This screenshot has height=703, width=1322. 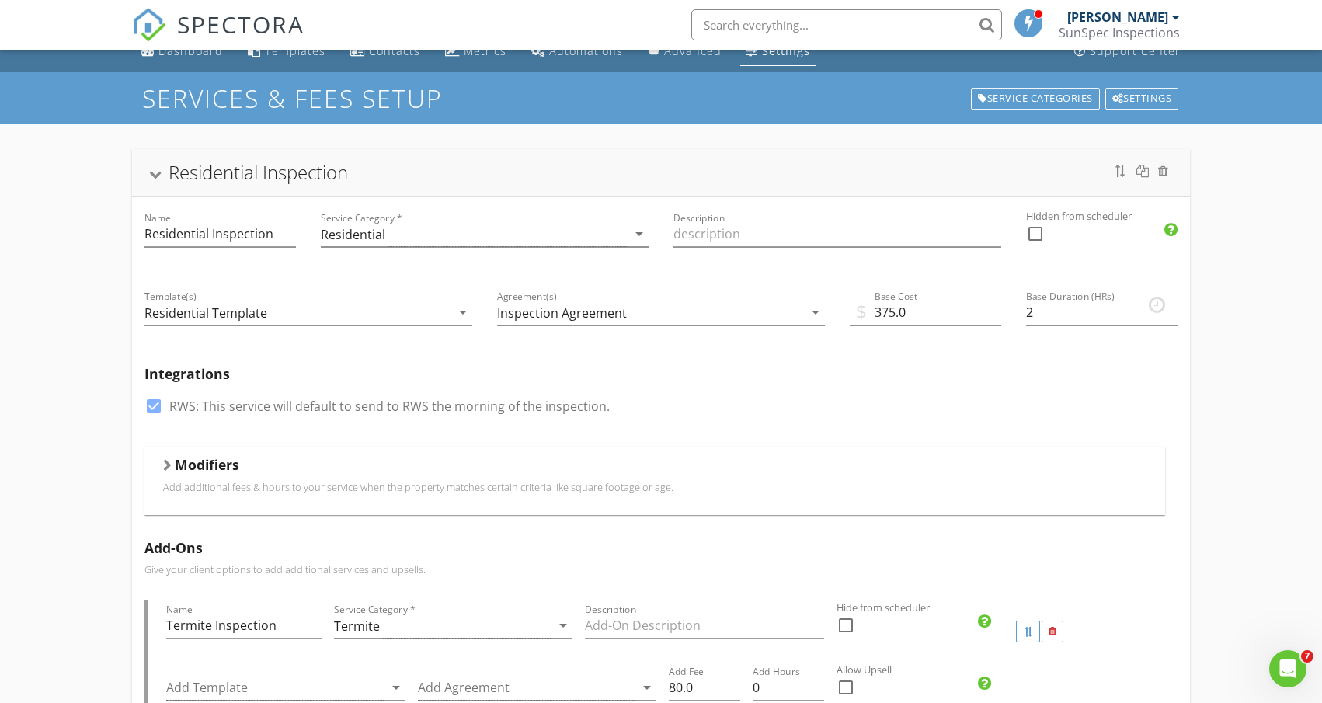 What do you see at coordinates (693, 50) in the screenshot?
I see `div: Advanced` at bounding box center [693, 50].